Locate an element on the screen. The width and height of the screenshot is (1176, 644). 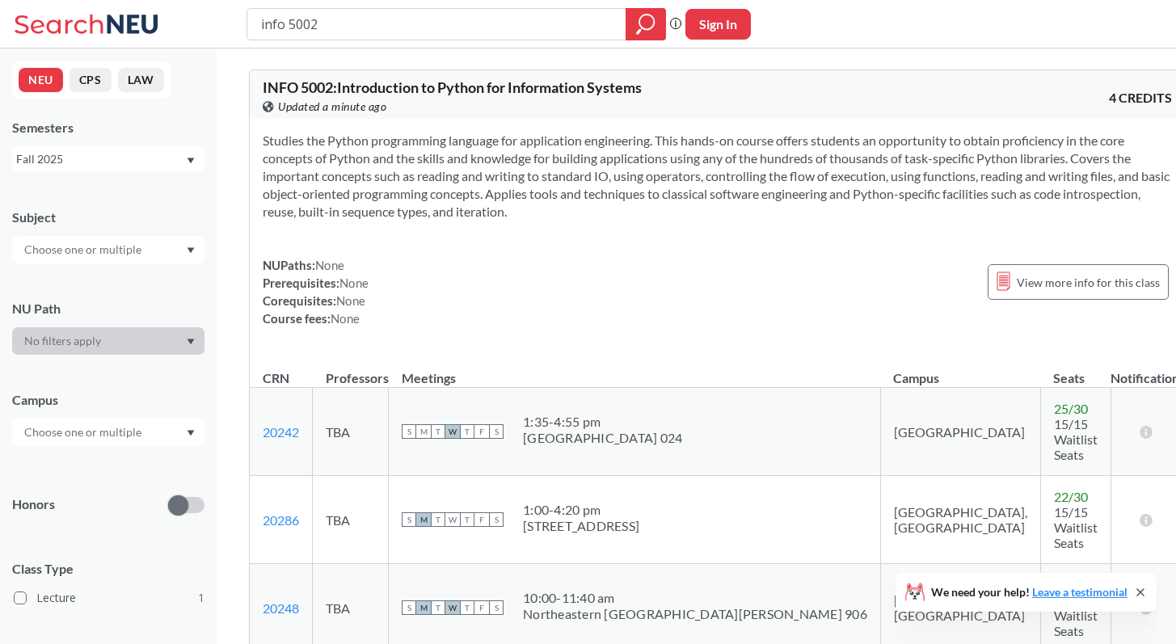
label: Lecture is located at coordinates (109, 598).